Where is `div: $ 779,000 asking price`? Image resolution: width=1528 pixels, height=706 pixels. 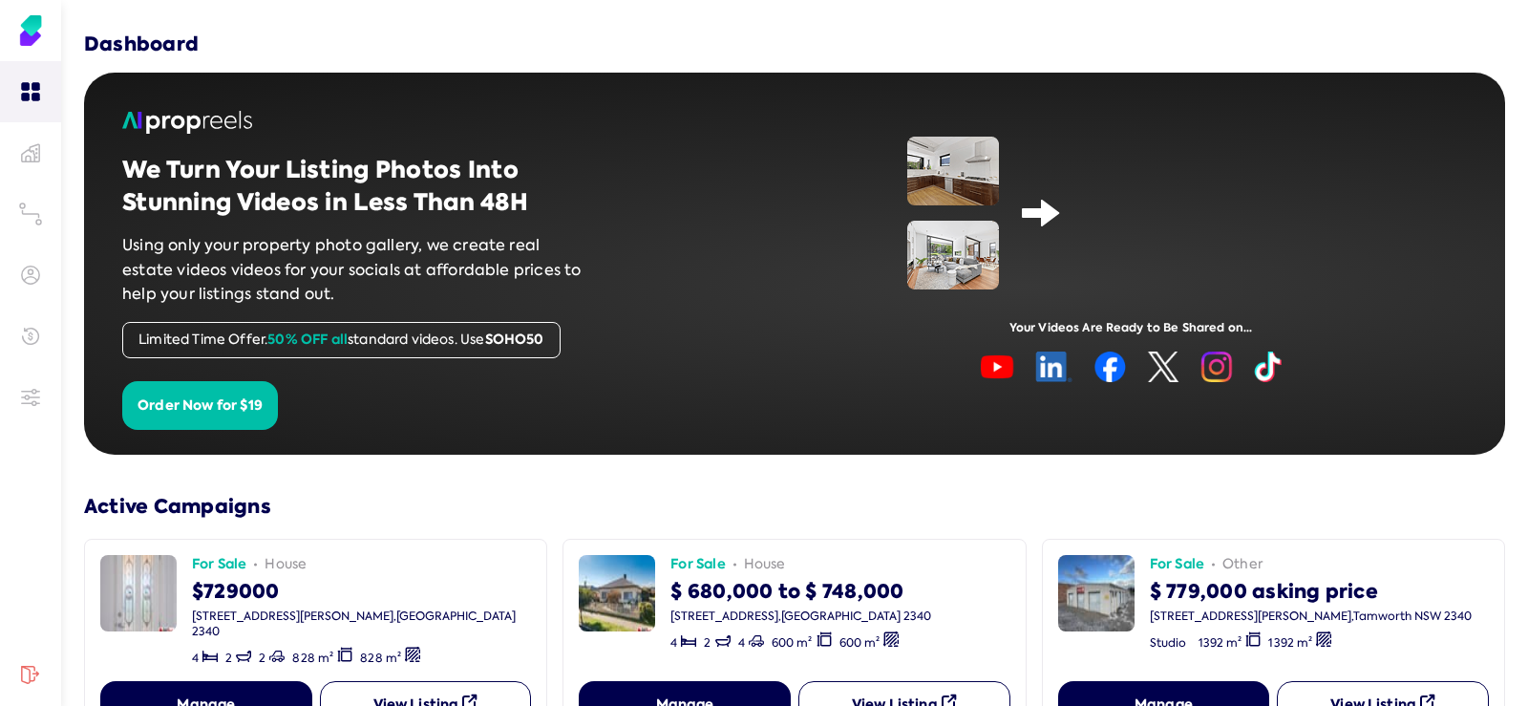 div: $ 779,000 asking price is located at coordinates (1310, 589).